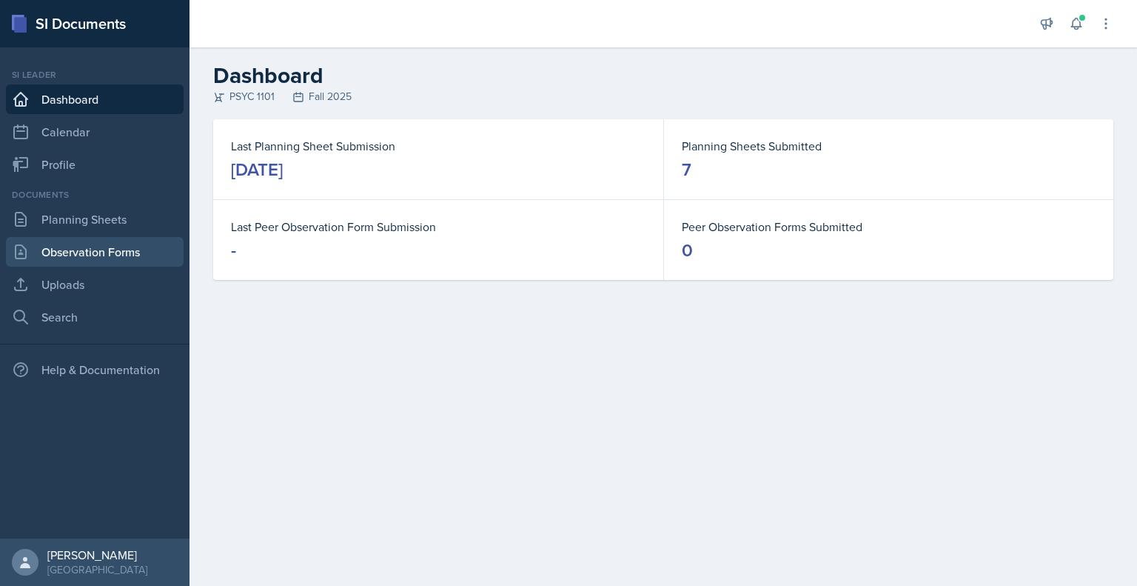  What do you see at coordinates (95, 164) in the screenshot?
I see `a: Profile` at bounding box center [95, 164].